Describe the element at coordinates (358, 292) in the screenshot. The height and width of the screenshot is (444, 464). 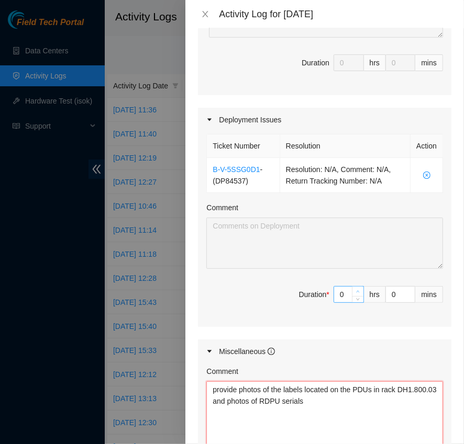
I see `span: up` at that location.